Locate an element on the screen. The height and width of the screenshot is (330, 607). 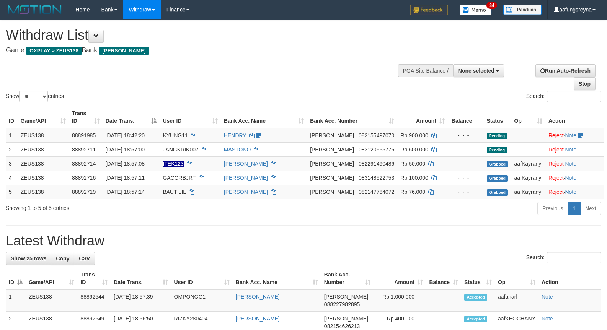
th: Status: activate to sort column ascending is located at coordinates (478, 278).